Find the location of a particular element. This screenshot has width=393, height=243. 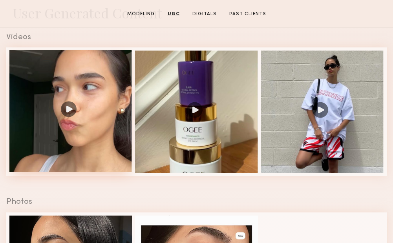

div: Videos is located at coordinates (196, 37).